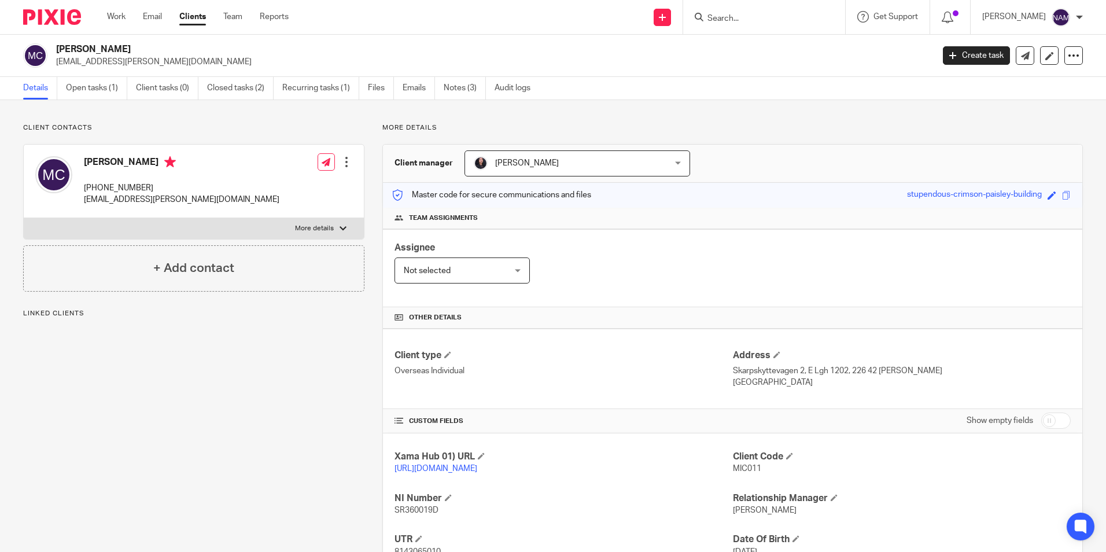  I want to click on h4: Date Of Birth, so click(902, 539).